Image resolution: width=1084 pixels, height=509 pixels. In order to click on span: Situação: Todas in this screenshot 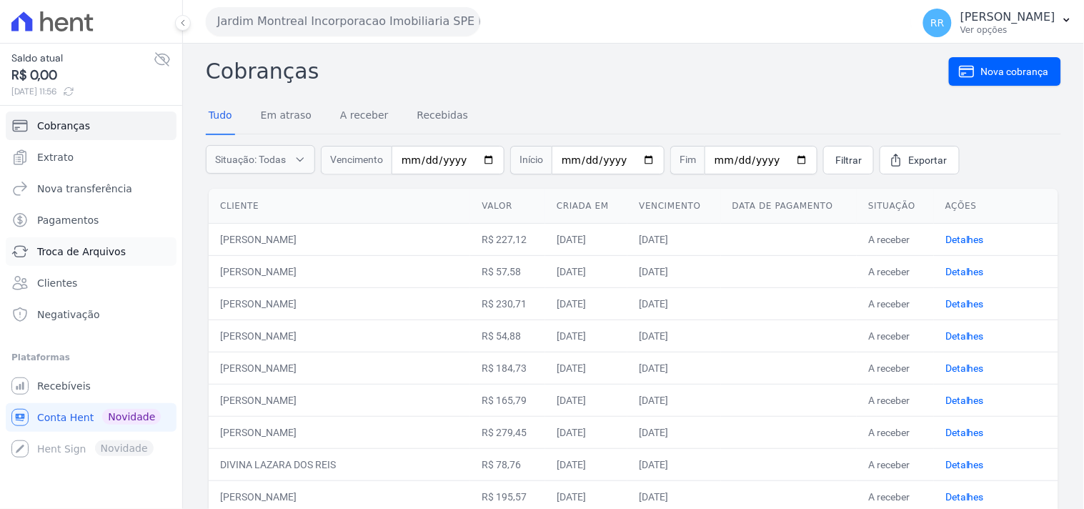, I will do `click(250, 159)`.